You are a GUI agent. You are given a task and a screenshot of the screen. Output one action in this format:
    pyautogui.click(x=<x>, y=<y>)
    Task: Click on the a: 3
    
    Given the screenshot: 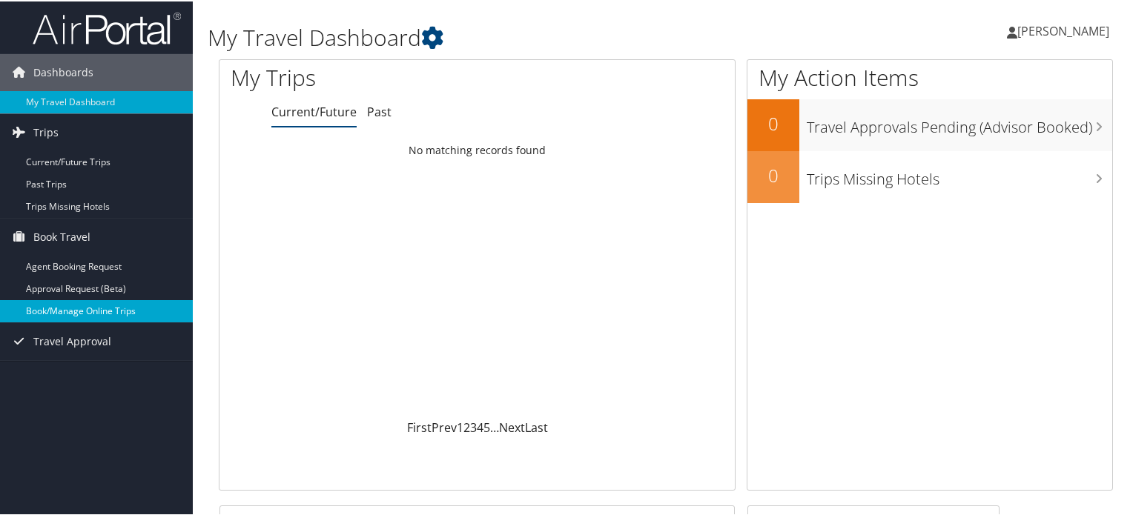 What is the action you would take?
    pyautogui.click(x=473, y=426)
    